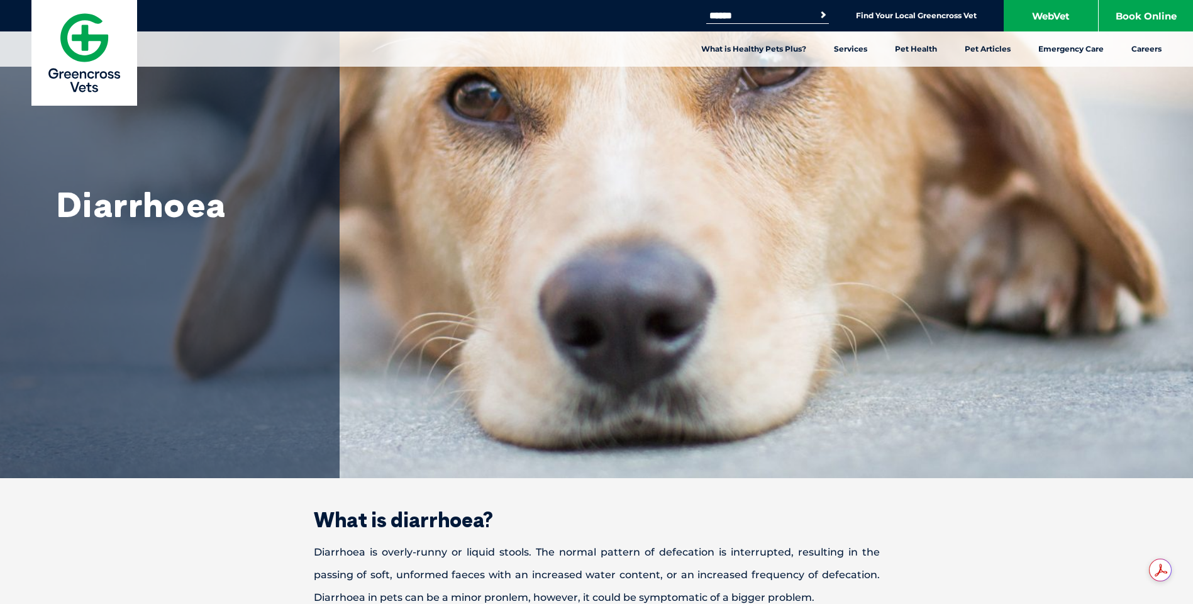  Describe the element at coordinates (916, 49) in the screenshot. I see `a: Pet Health` at that location.